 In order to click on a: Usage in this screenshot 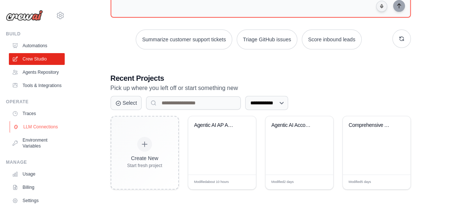, I will do `click(37, 174)`.